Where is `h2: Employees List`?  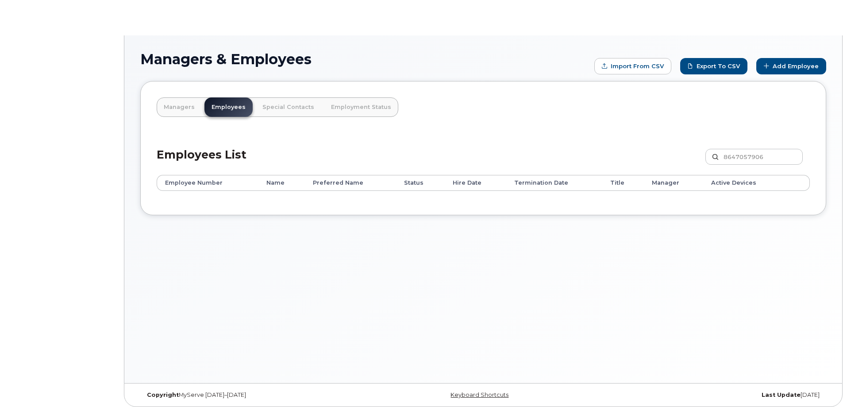 h2: Employees List is located at coordinates (201, 162).